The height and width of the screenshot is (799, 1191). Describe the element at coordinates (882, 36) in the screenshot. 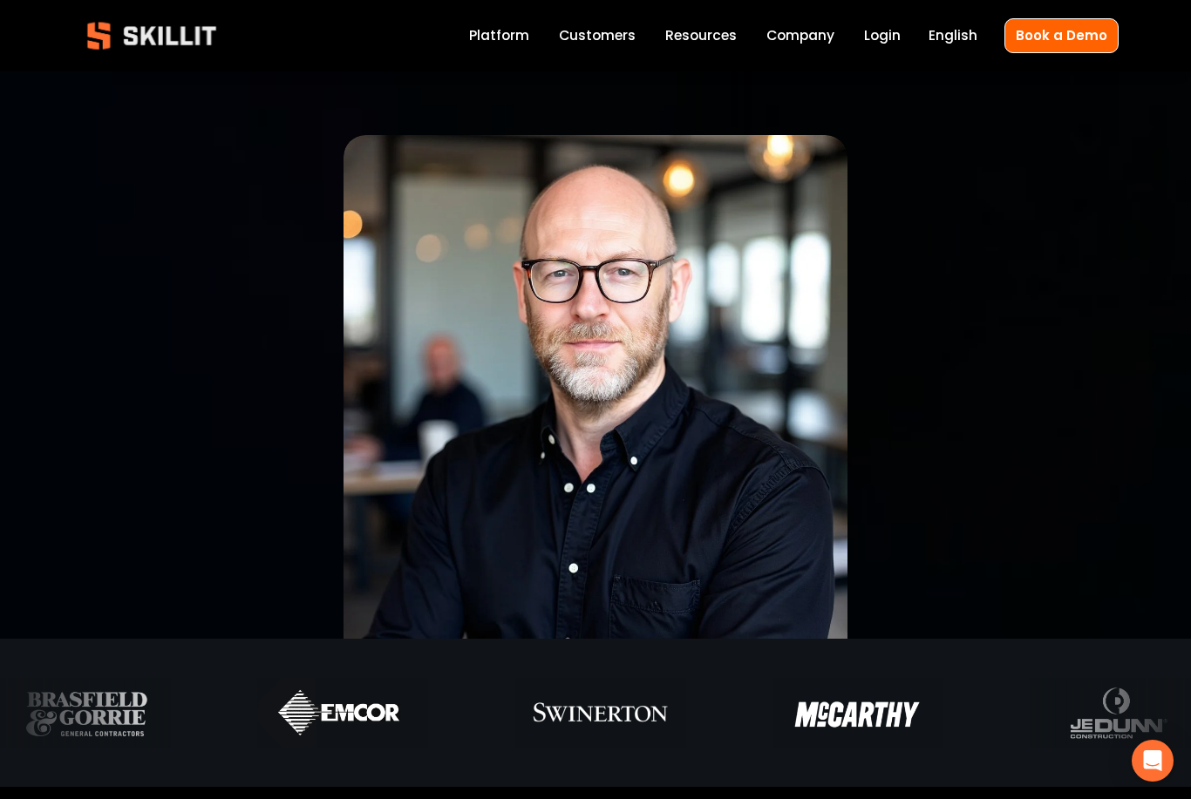

I see `a: Login` at that location.